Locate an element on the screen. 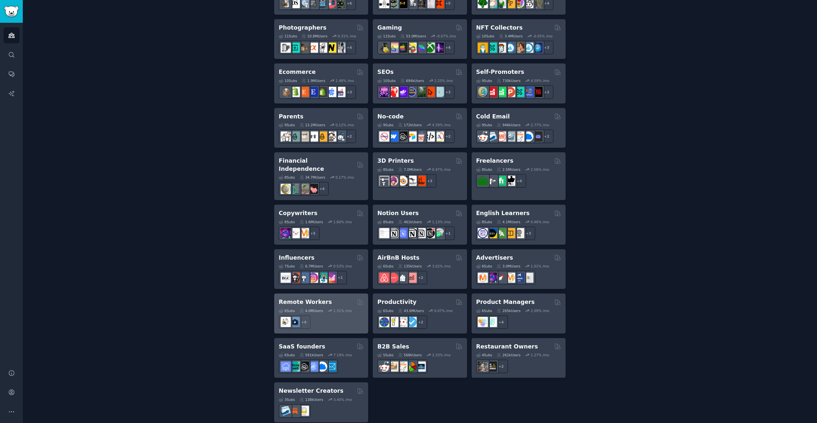  div: 1.48 % /mo is located at coordinates (345, 81).